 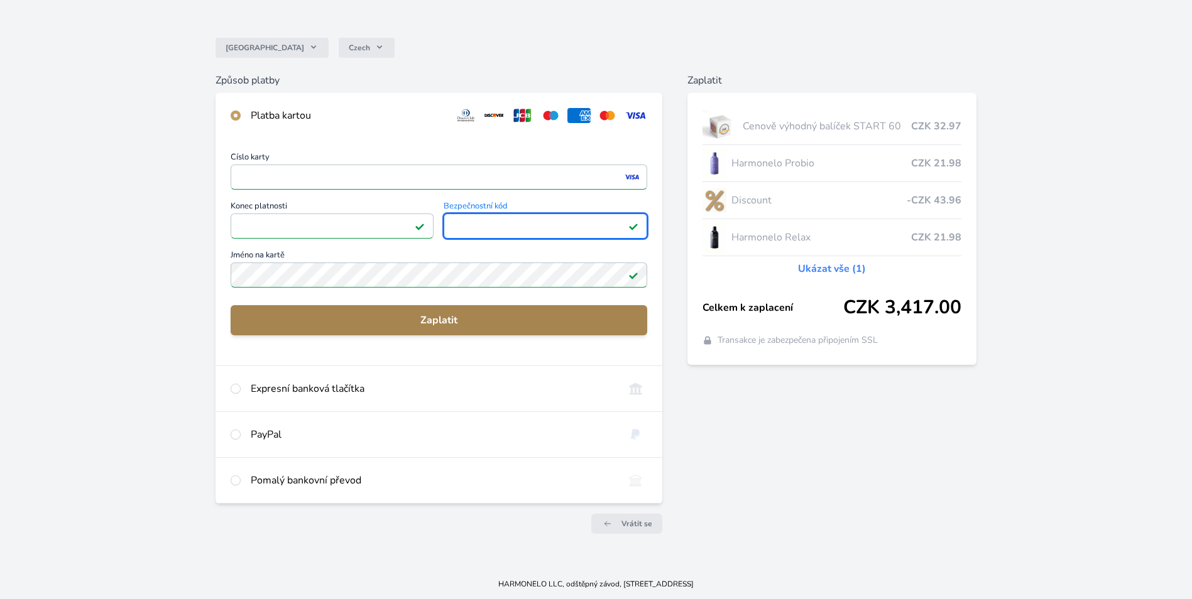 I want to click on button: Czech, so click(x=366, y=48).